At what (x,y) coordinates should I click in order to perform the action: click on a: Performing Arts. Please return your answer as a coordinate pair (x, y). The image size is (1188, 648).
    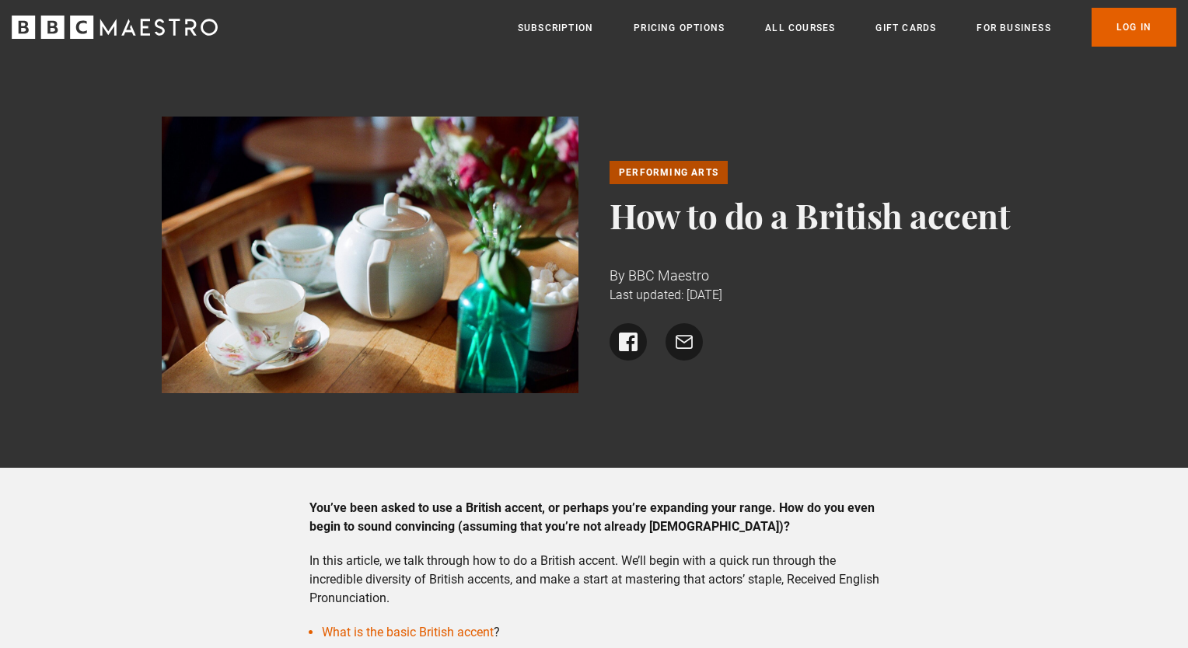
    Looking at the image, I should click on (668, 173).